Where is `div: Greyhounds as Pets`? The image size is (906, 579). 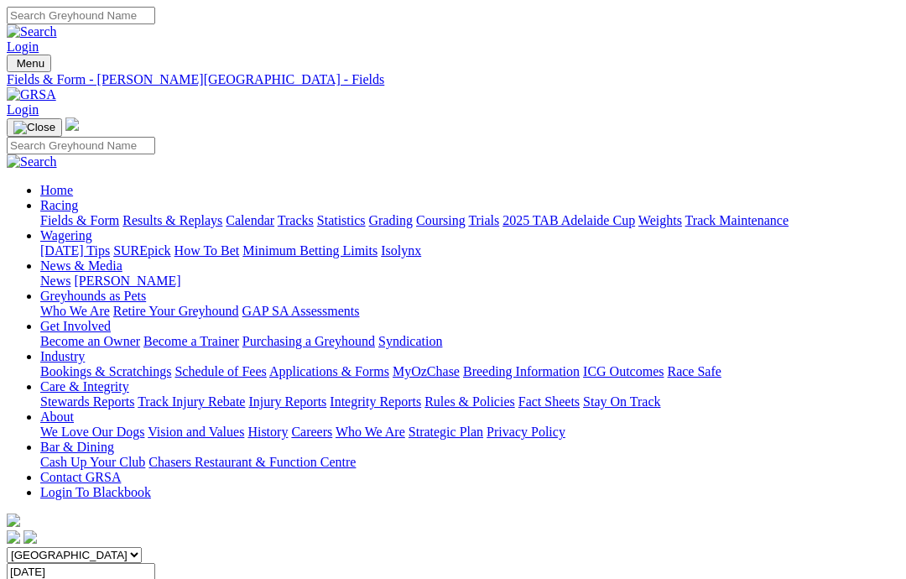
div: Greyhounds as Pets is located at coordinates (470, 311).